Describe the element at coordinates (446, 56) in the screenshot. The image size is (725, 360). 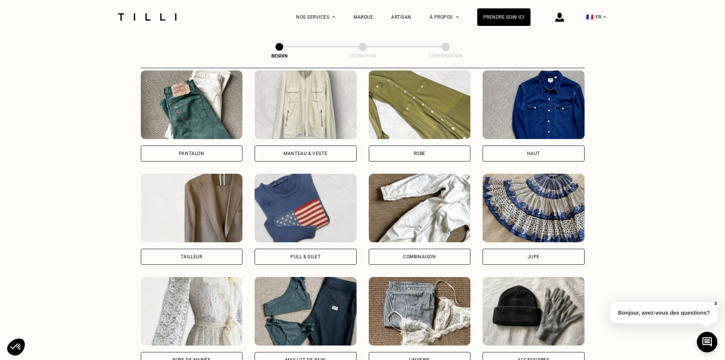
I see `div: Confirmation` at that location.